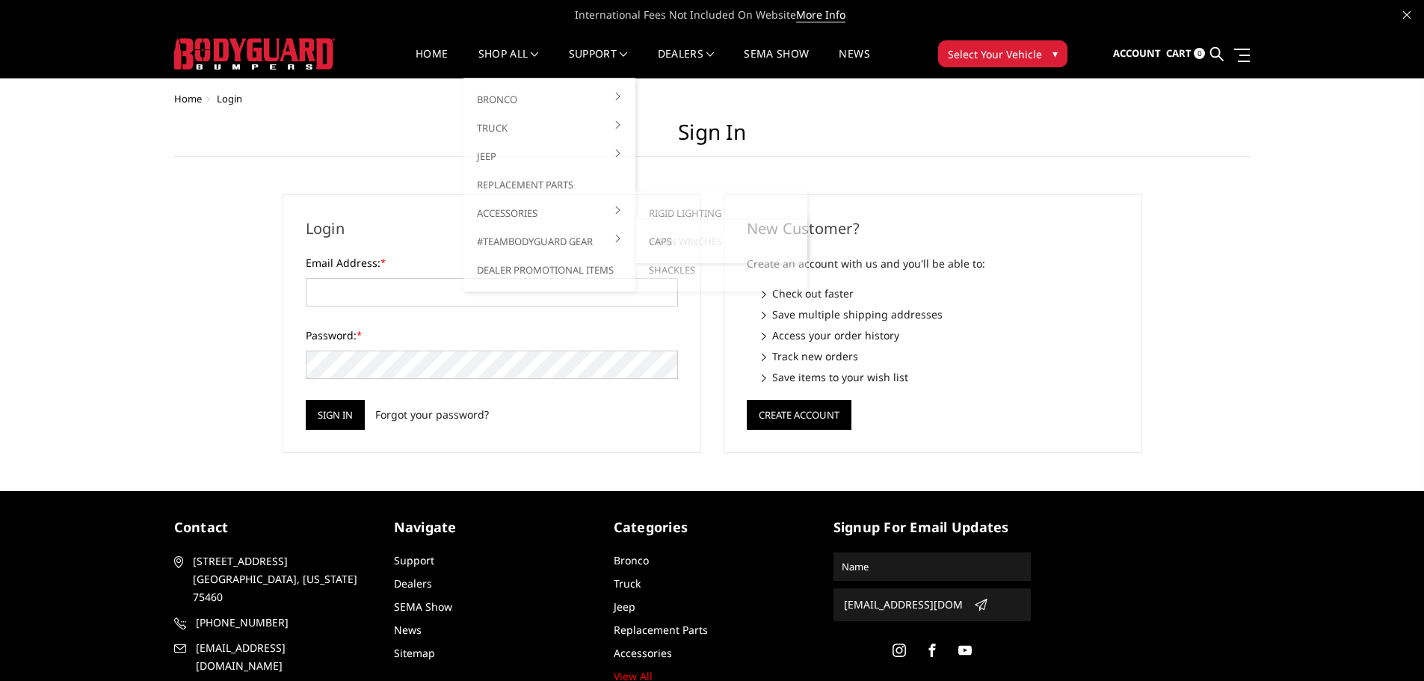  Describe the element at coordinates (721, 213) in the screenshot. I see `a: Rigid Lighting` at that location.